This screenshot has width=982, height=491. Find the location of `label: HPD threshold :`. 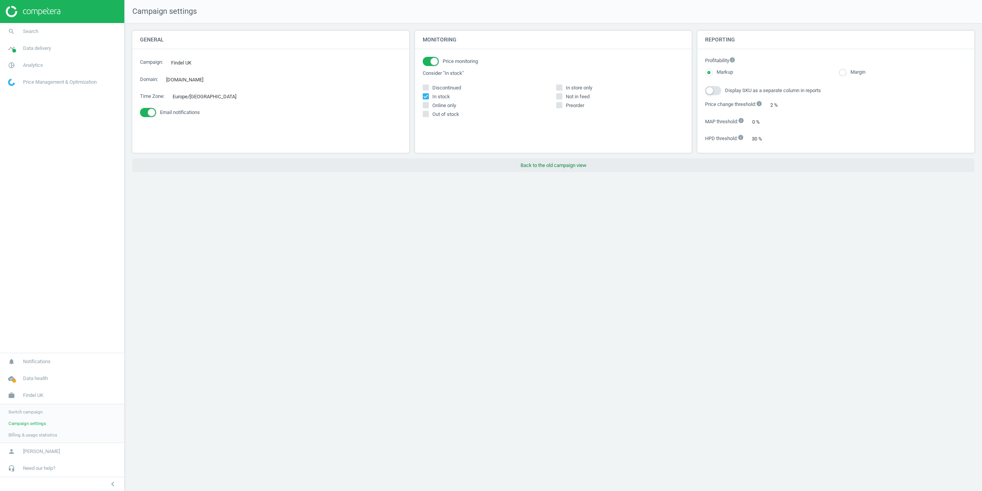

label: HPD threshold : is located at coordinates (724, 138).